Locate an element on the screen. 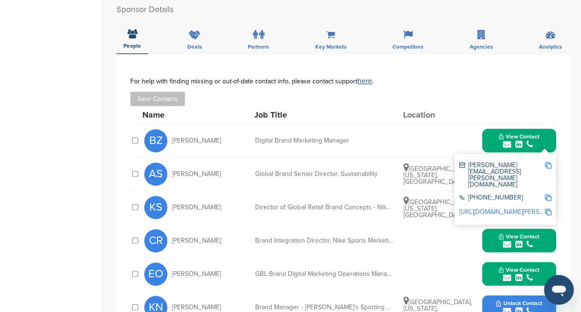  div: Job Title is located at coordinates (324, 115).